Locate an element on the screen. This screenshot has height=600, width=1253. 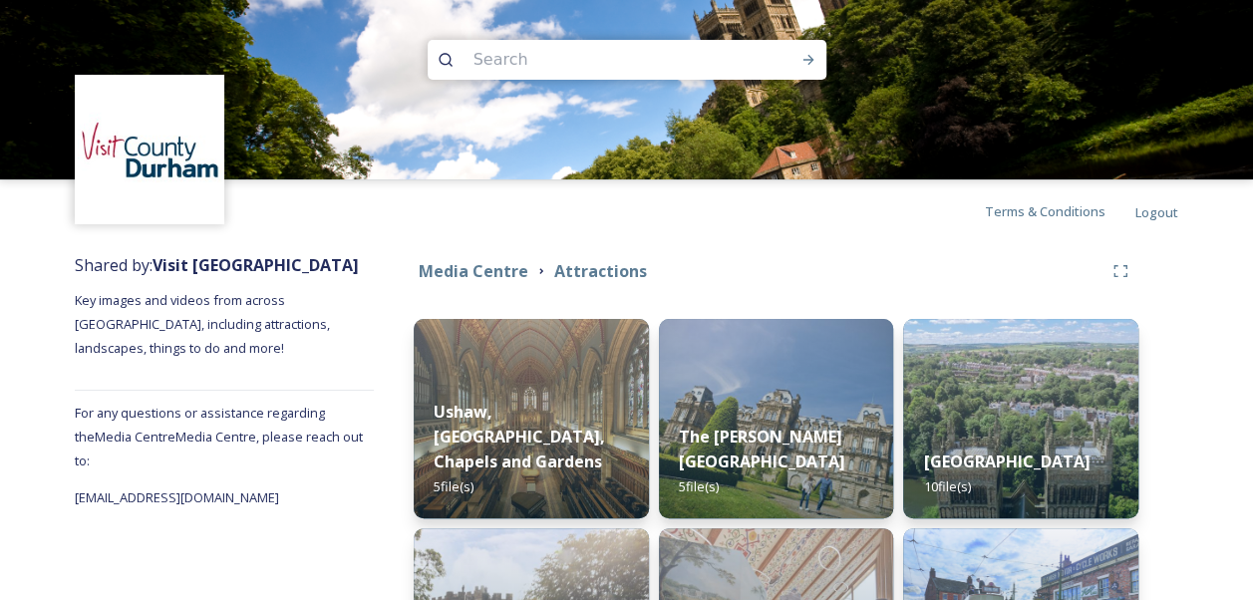
span: For any questions or assistance regarding the Media Centre Media Centre, please reach out to: is located at coordinates (218, 436).